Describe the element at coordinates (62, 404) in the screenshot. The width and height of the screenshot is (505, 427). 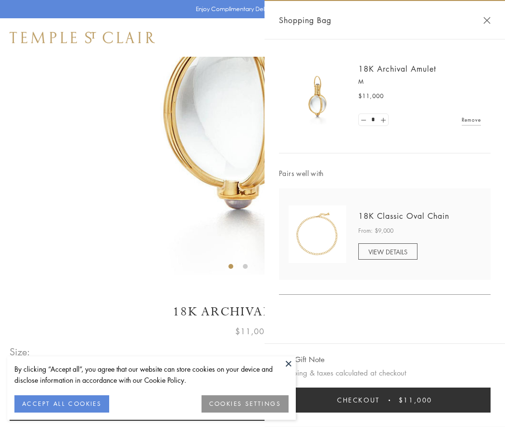
I see `button: ACCEPT ALL COOKIES` at that location.